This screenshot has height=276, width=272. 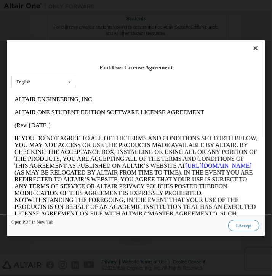 I want to click on p: IF YOU DO NOT AGREE TO ALL OF THE TERMS AND CONDITIONS SET FORTH BELOW, YOU MAY NOT ACCESS OR USE..., so click(x=125, y=87).